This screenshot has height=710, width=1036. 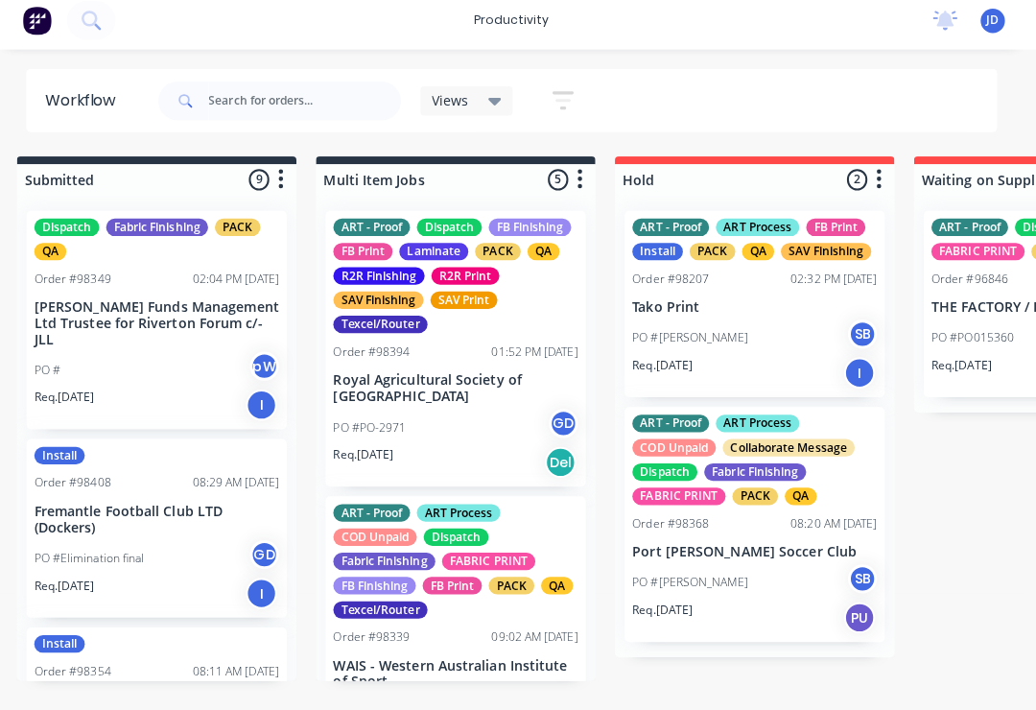 I want to click on div: Laminate, so click(x=440, y=257).